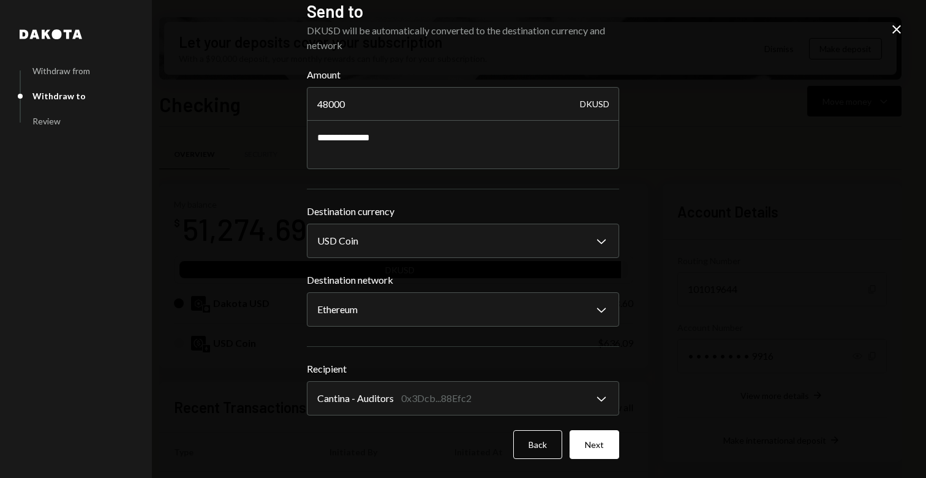  What do you see at coordinates (595, 104) in the screenshot?
I see `div: DKUSD` at bounding box center [595, 104].